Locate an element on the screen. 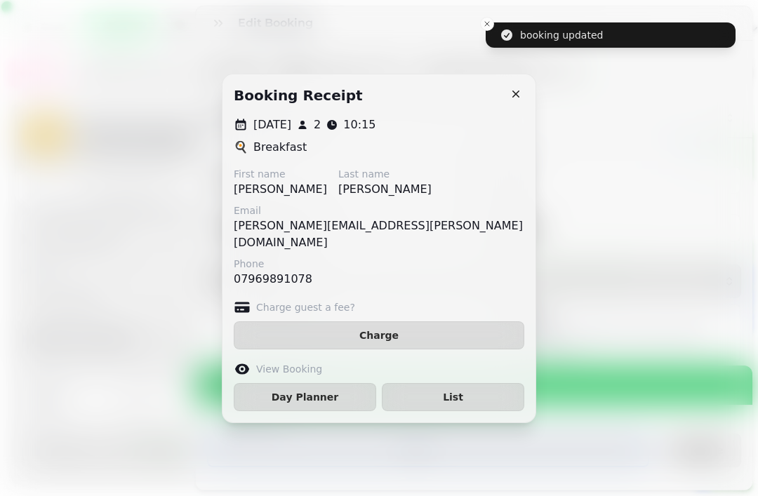 The width and height of the screenshot is (758, 496). h2: Booking receipt is located at coordinates (298, 95).